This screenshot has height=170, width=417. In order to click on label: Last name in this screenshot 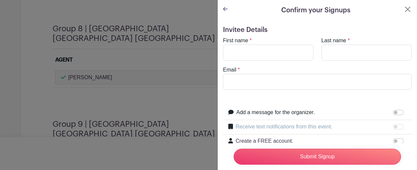, I will do `click(334, 41)`.